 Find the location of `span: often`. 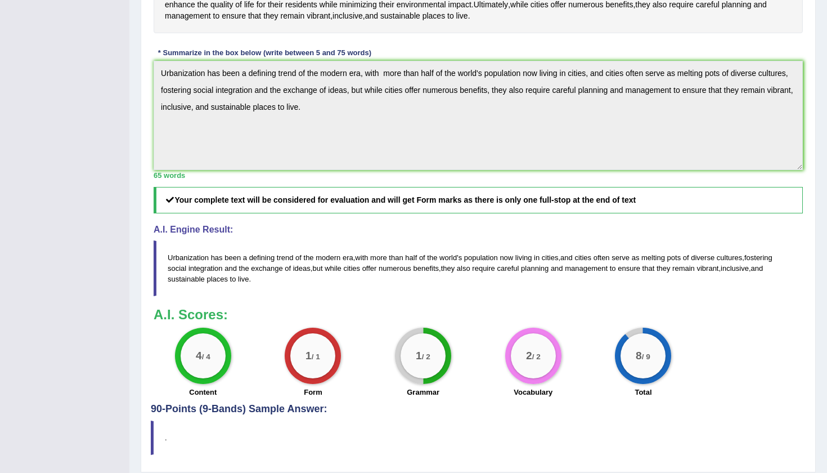

span: often is located at coordinates (602, 257).